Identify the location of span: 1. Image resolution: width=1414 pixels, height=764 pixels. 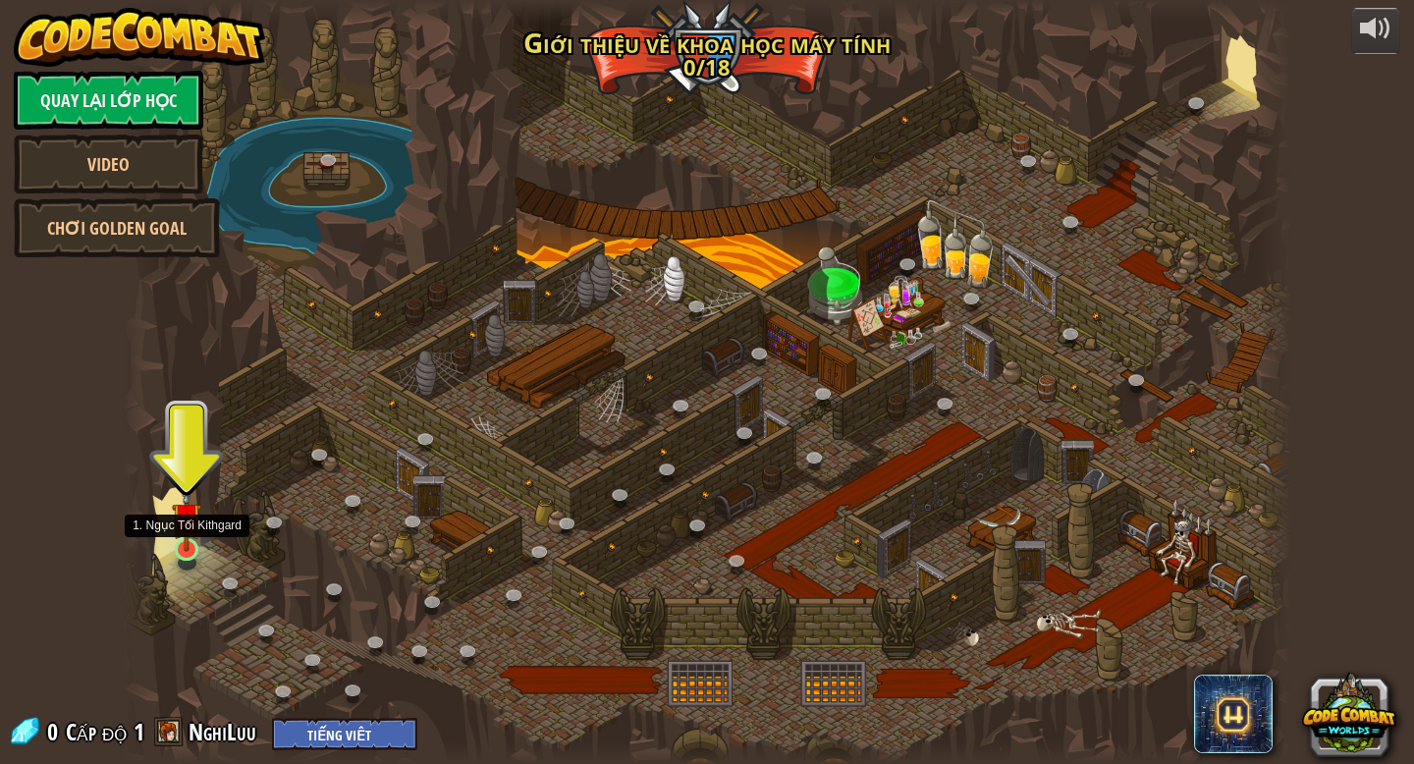
(138, 732).